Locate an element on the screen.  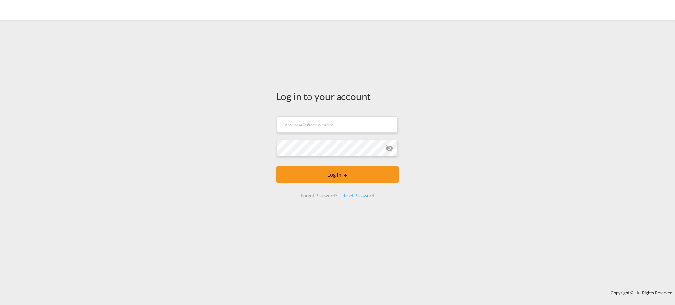
div: Forgot Password? is located at coordinates (319, 196).